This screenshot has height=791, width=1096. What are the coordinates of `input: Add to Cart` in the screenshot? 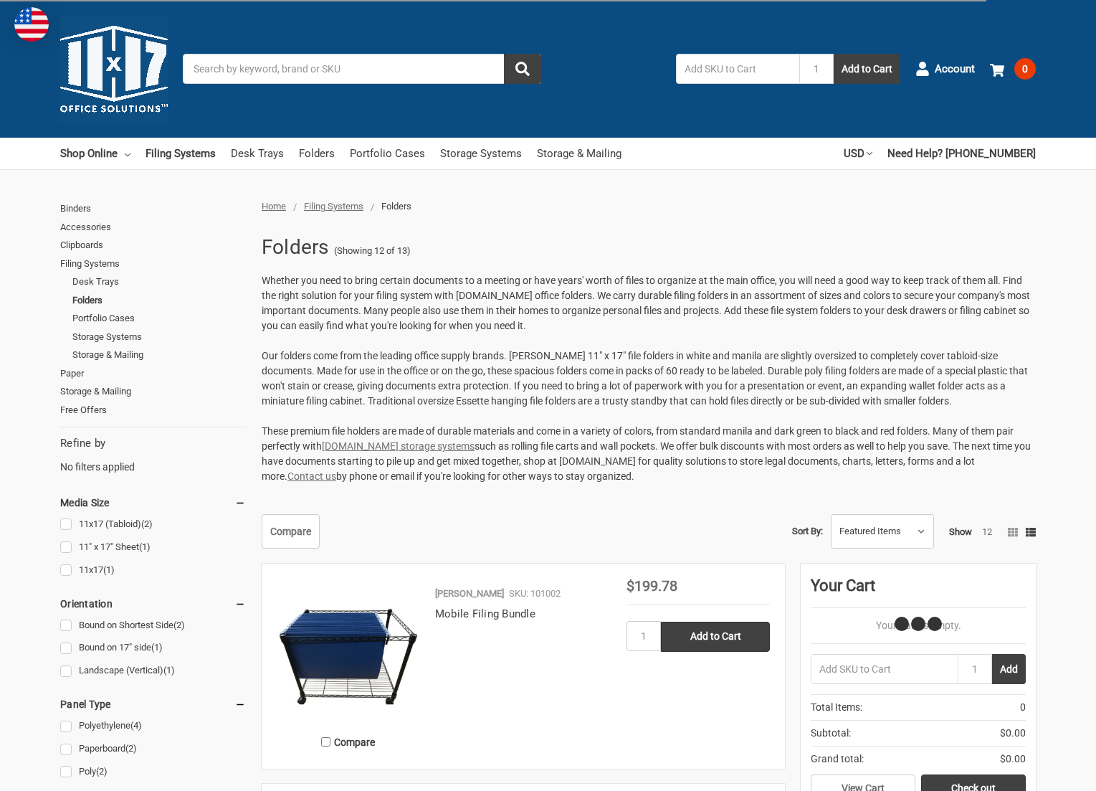 It's located at (716, 637).